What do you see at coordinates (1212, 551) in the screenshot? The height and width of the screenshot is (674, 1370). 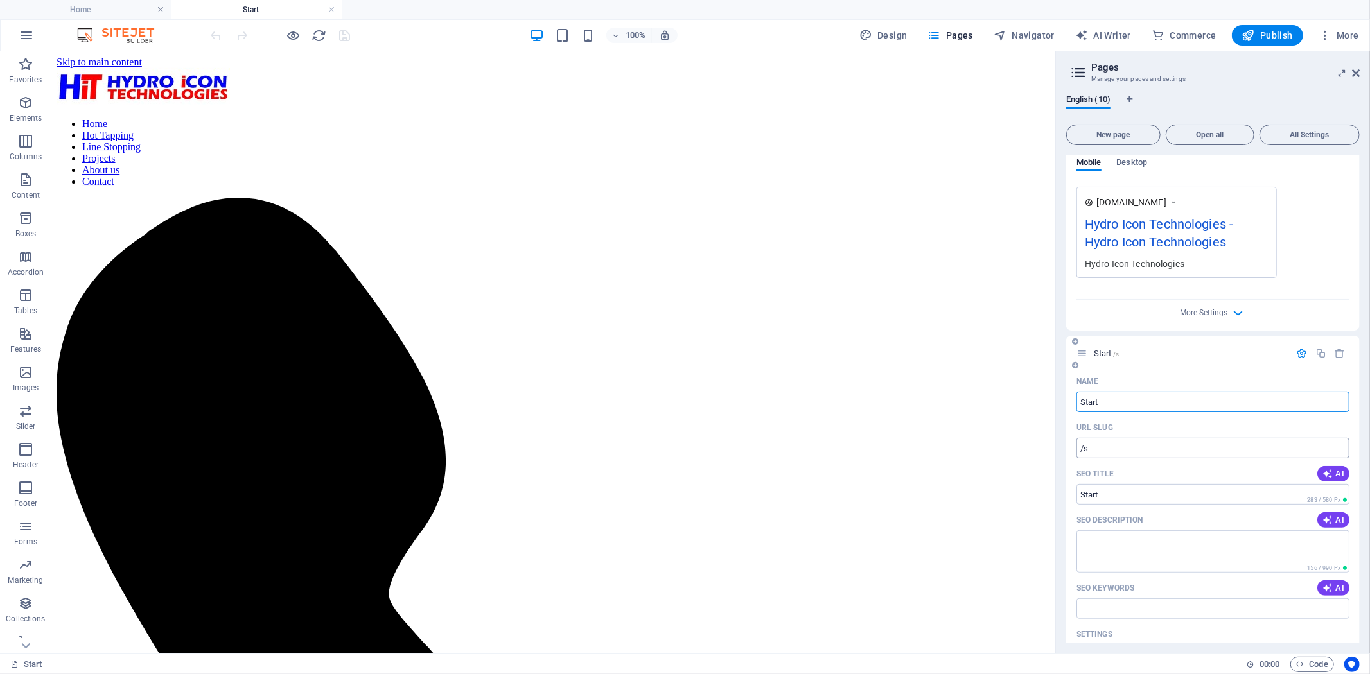 I see `textarea: The text in search results and social media` at bounding box center [1212, 551].